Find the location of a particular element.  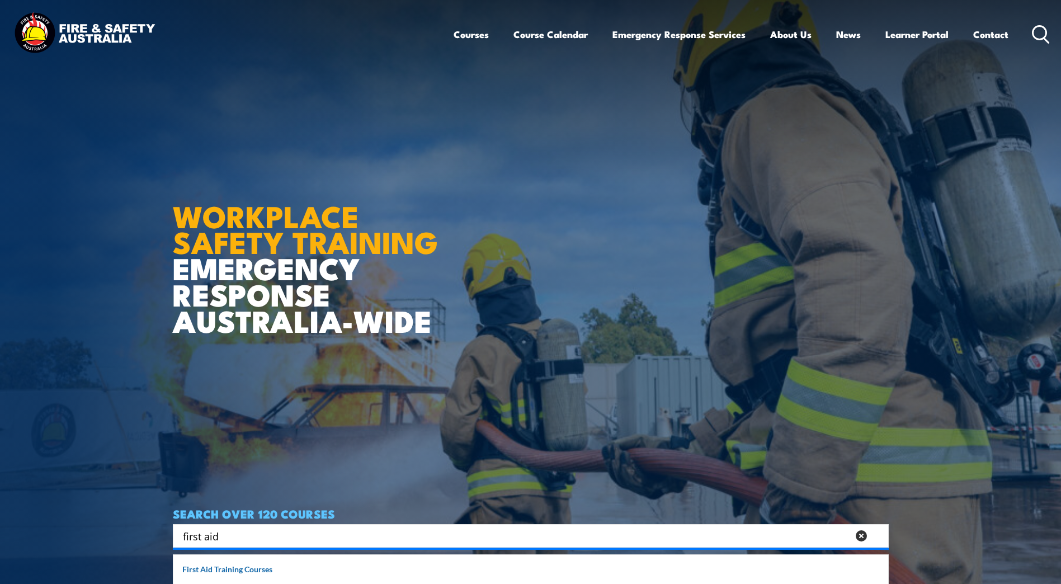

input: Search input is located at coordinates (516, 536).